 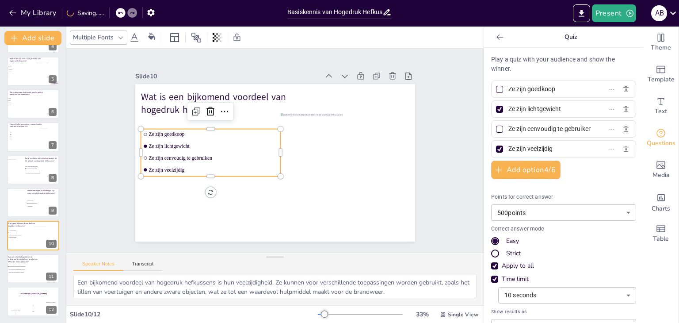 I want to click on span: 4, so click(x=23, y=139).